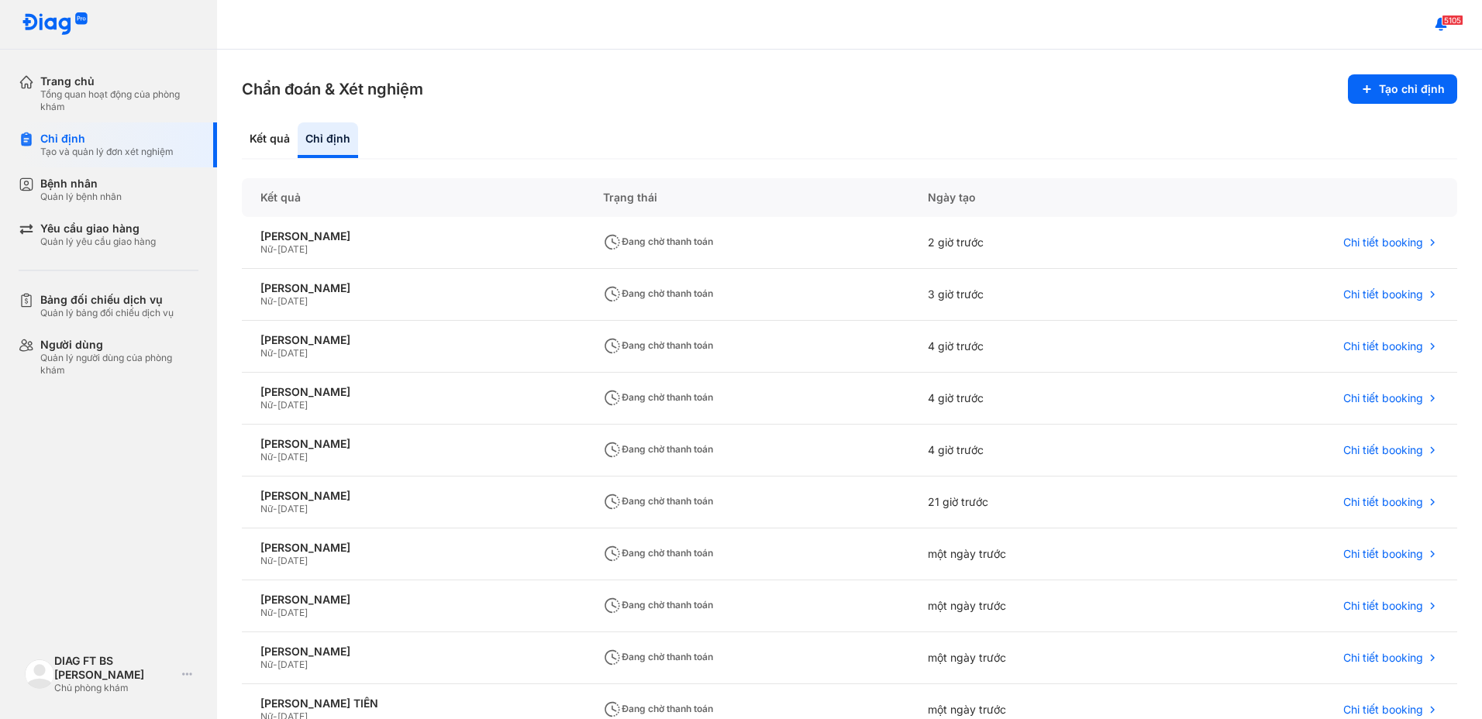  What do you see at coordinates (1036, 502) in the screenshot?
I see `div: 21 giờ trước` at bounding box center [1036, 502].